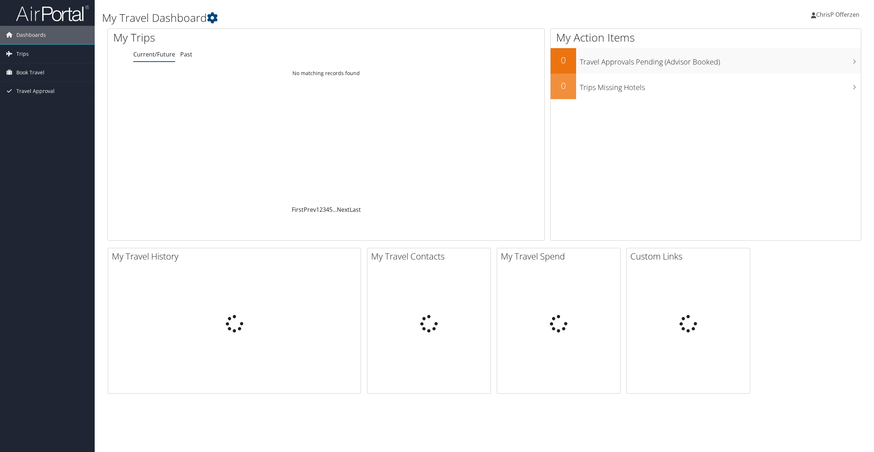 The width and height of the screenshot is (874, 452). I want to click on a: 2, so click(321, 210).